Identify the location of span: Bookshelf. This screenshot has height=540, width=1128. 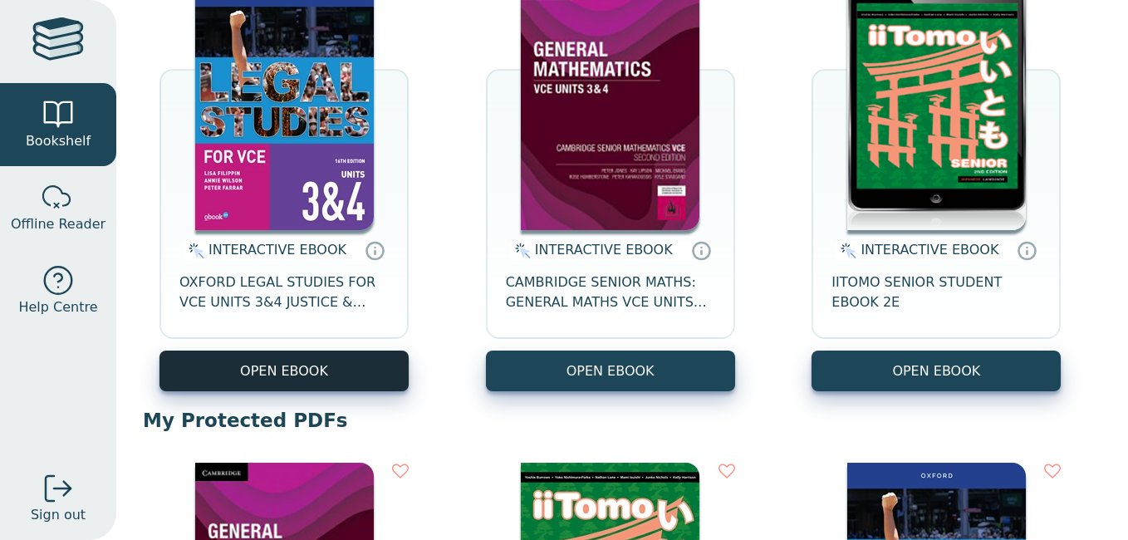
(58, 141).